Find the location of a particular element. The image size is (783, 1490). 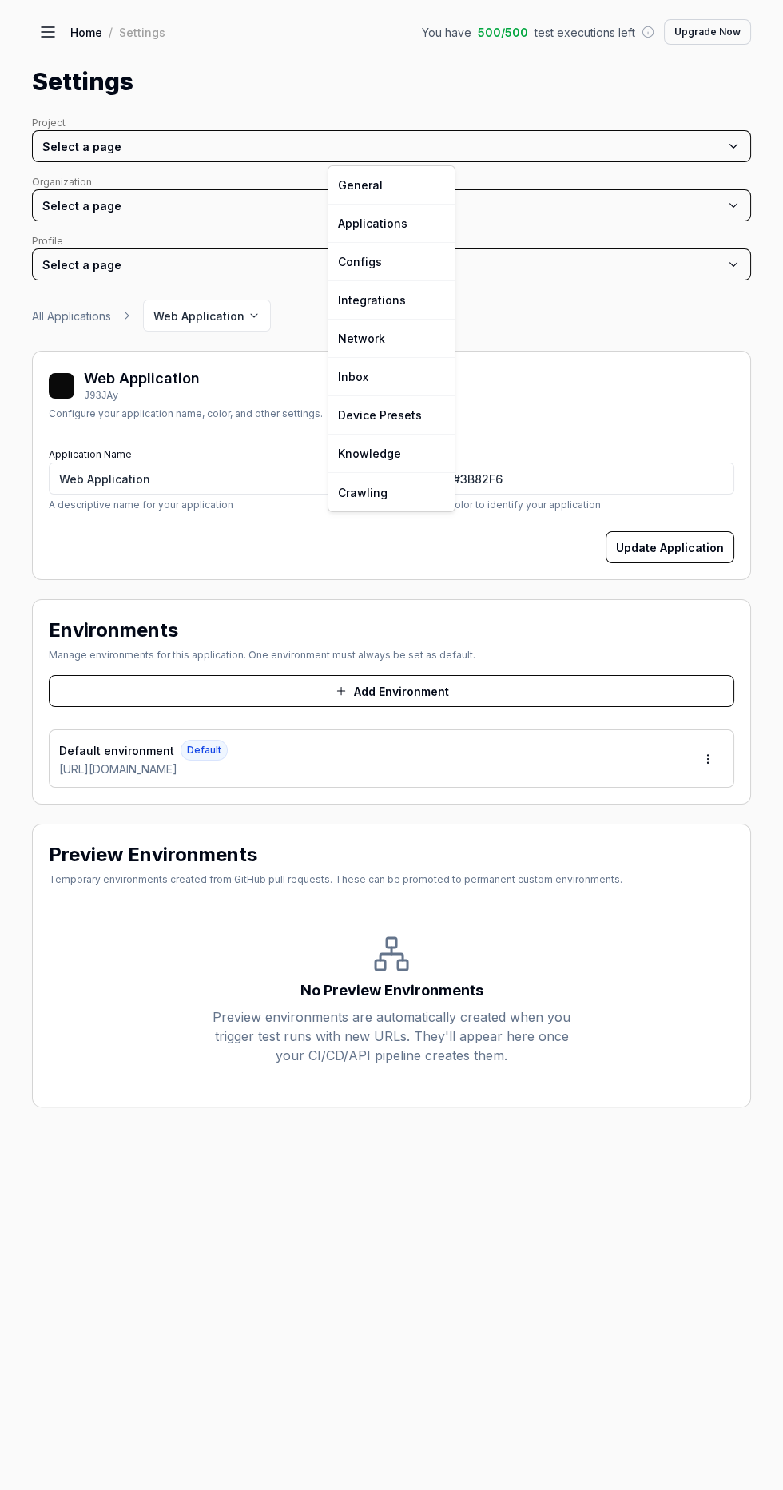

a: Knowledge is located at coordinates (391, 454).